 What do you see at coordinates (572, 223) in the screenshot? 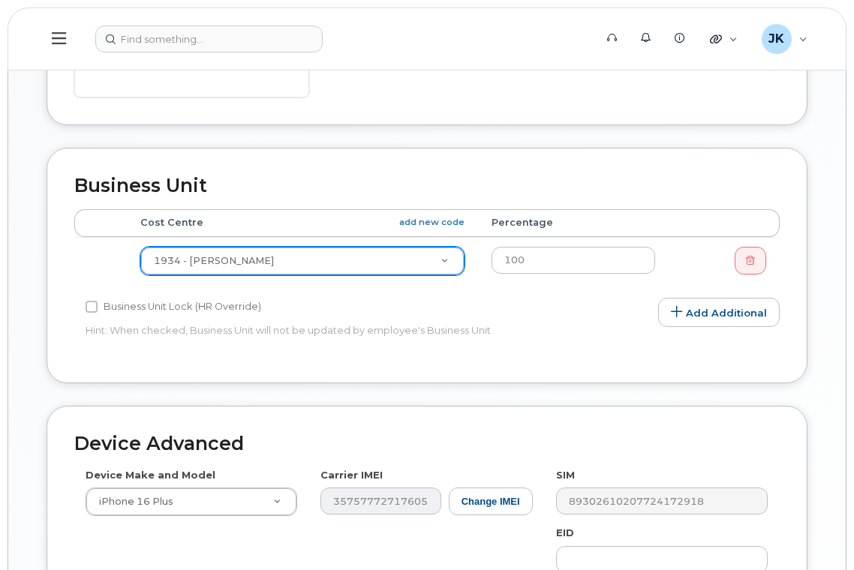
I see `th: Percentage` at bounding box center [572, 223].